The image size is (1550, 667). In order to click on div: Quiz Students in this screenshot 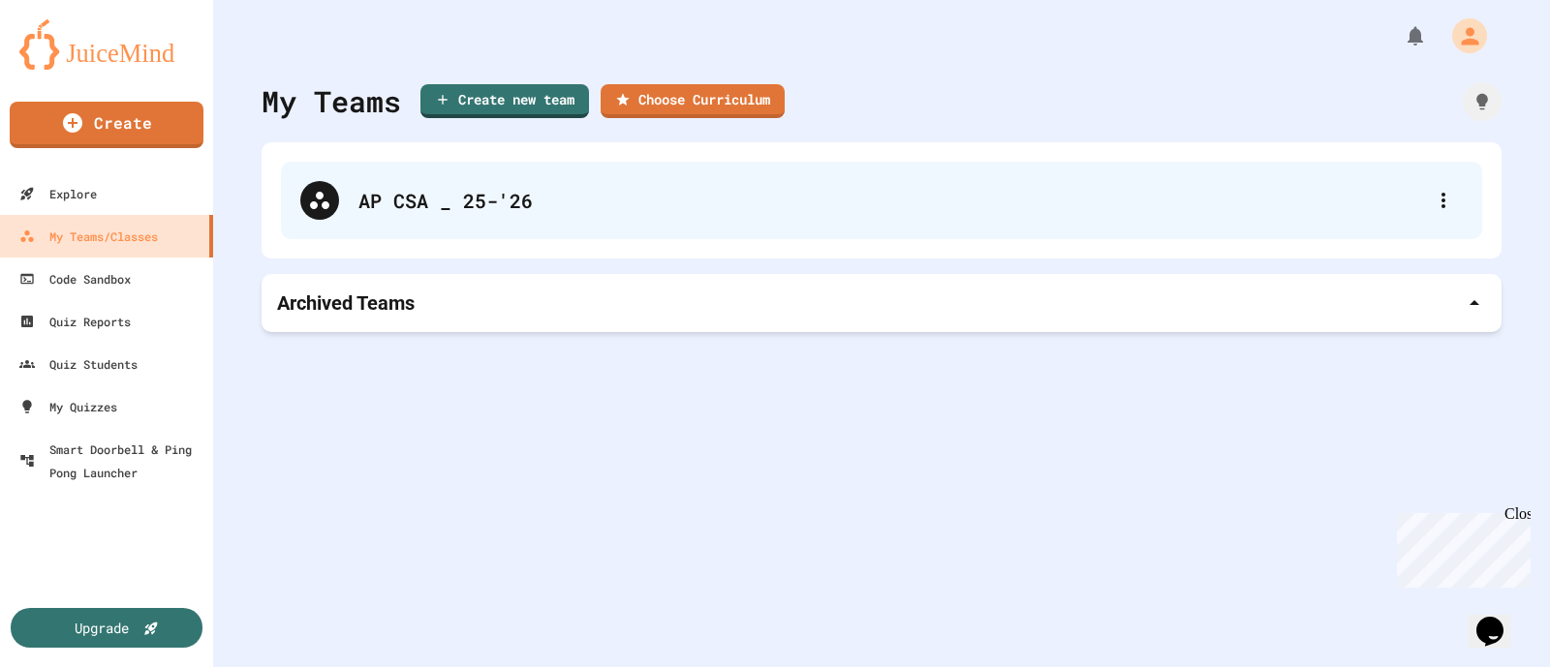, I will do `click(78, 364)`.